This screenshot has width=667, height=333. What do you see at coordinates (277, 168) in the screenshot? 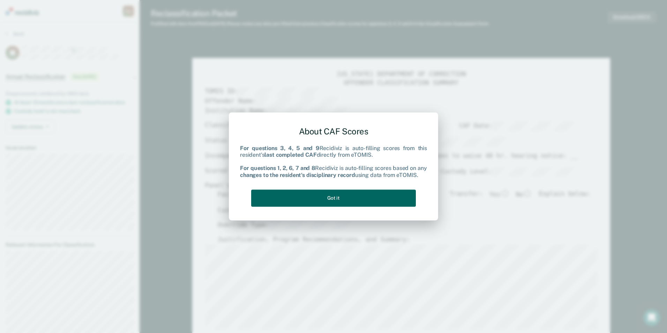
I see `b: For questions 1, 2, 6, 7 and 8` at bounding box center [277, 168].